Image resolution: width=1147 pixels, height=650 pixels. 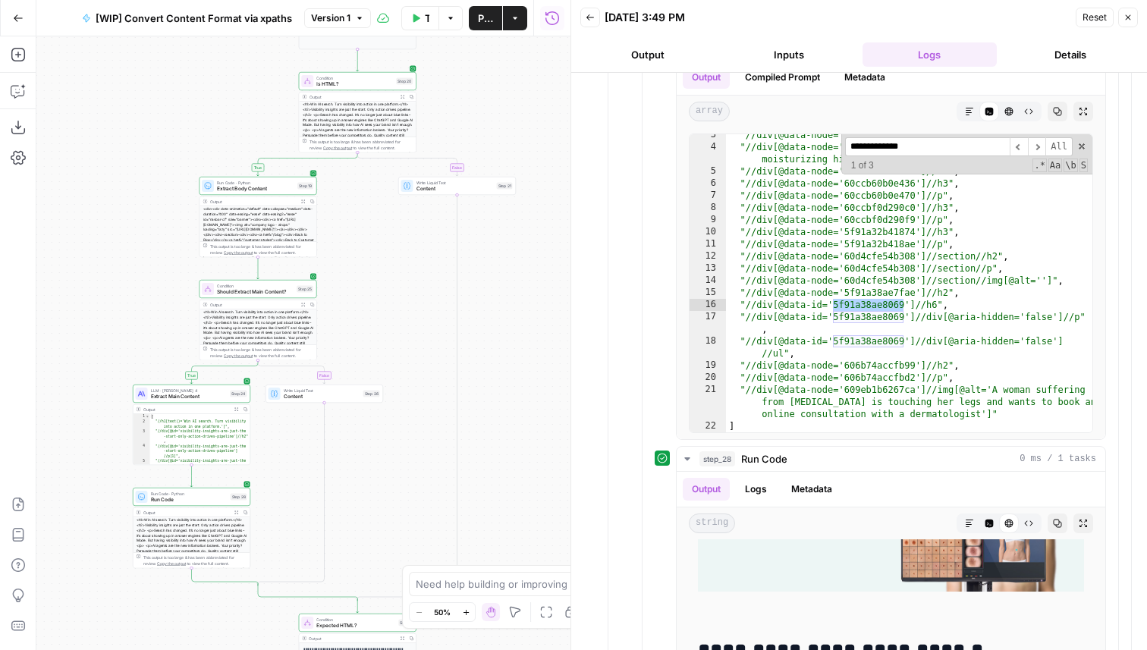 What do you see at coordinates (708, 184) in the screenshot?
I see `div: 6` at bounding box center [708, 184].